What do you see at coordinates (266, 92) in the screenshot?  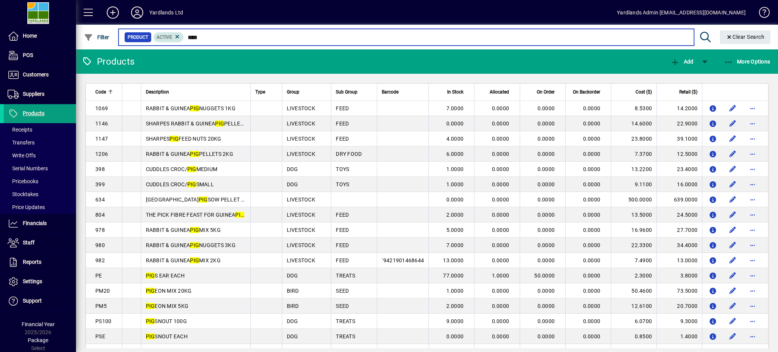 I see `div: Type` at bounding box center [266, 92].